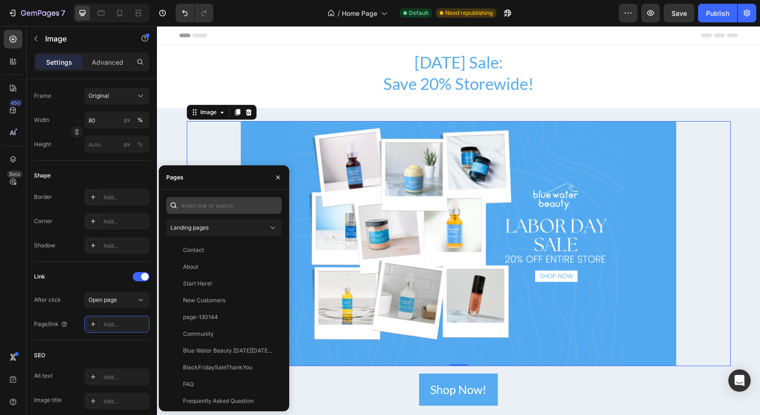 The height and width of the screenshot is (415, 760). Describe the element at coordinates (85, 39) in the screenshot. I see `p: Image` at that location.